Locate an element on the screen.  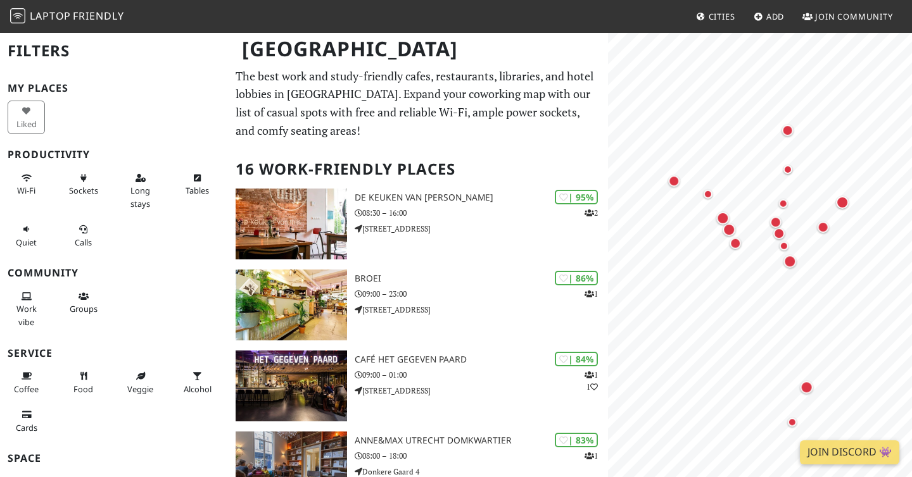
a: LaptopFriendly LaptopFriendly is located at coordinates (67, 16).